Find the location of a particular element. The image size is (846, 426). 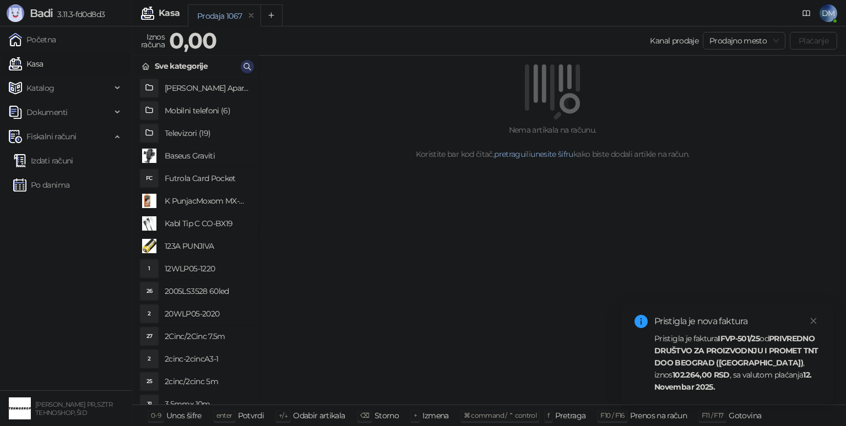

span: F10 / F16 is located at coordinates (612, 415).